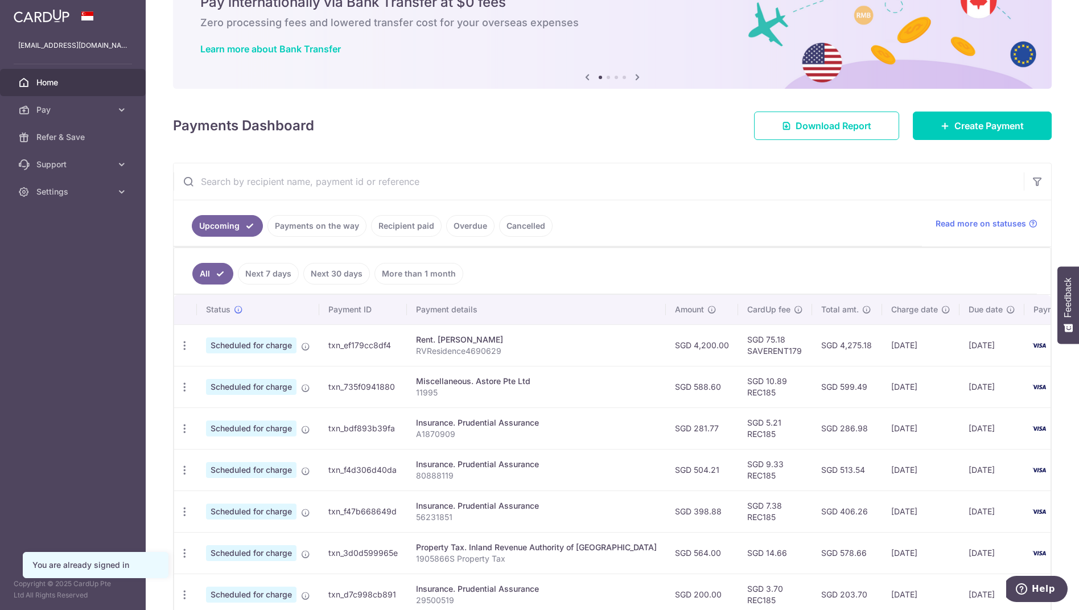 This screenshot has height=610, width=1079. I want to click on span: Charge date, so click(915, 310).